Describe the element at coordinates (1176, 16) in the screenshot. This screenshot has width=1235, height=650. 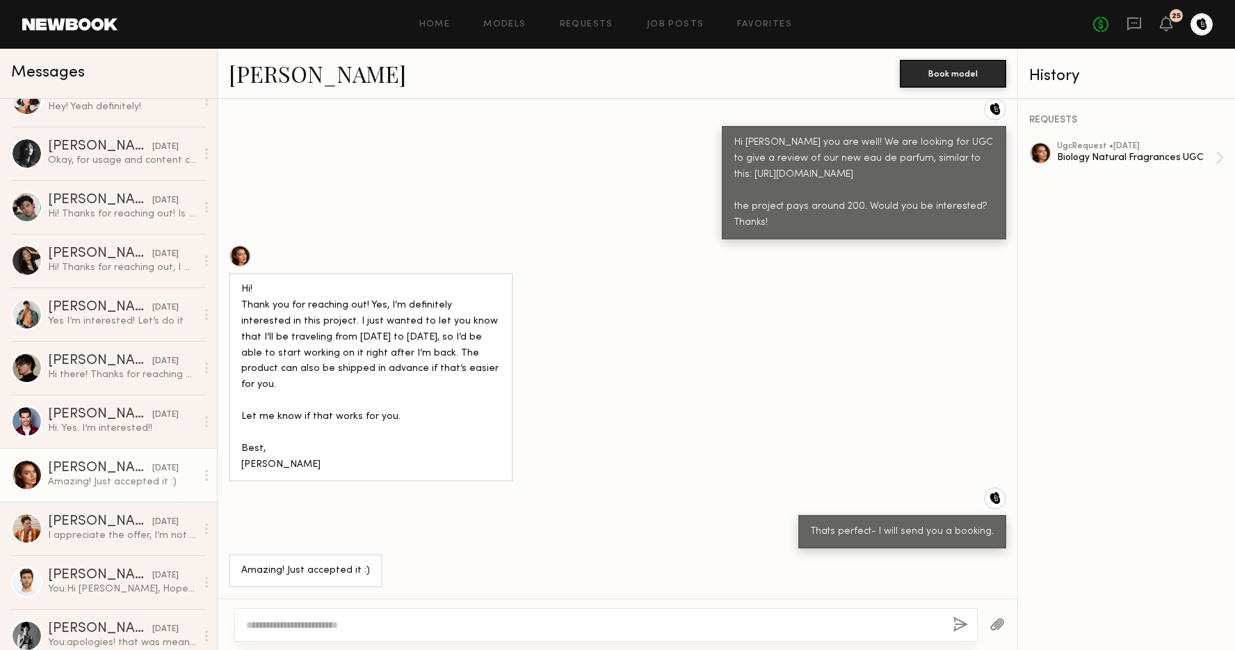
I see `div: 25` at that location.